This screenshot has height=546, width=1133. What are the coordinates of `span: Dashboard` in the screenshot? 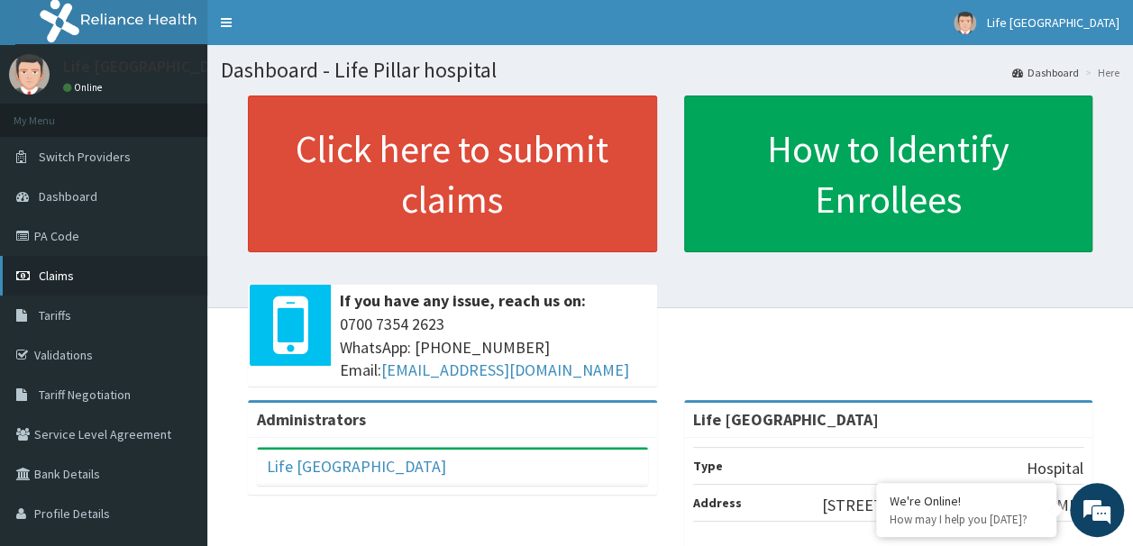 It's located at (68, 197).